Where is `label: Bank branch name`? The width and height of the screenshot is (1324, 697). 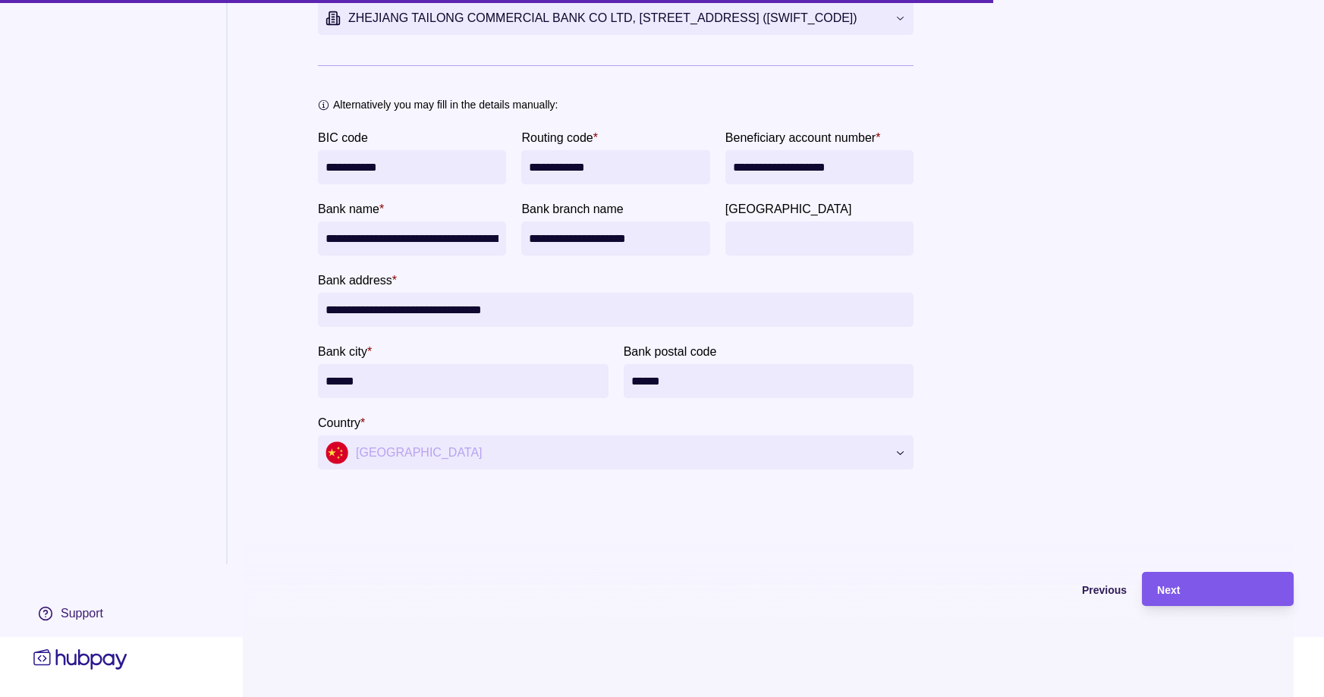
label: Bank branch name is located at coordinates (572, 209).